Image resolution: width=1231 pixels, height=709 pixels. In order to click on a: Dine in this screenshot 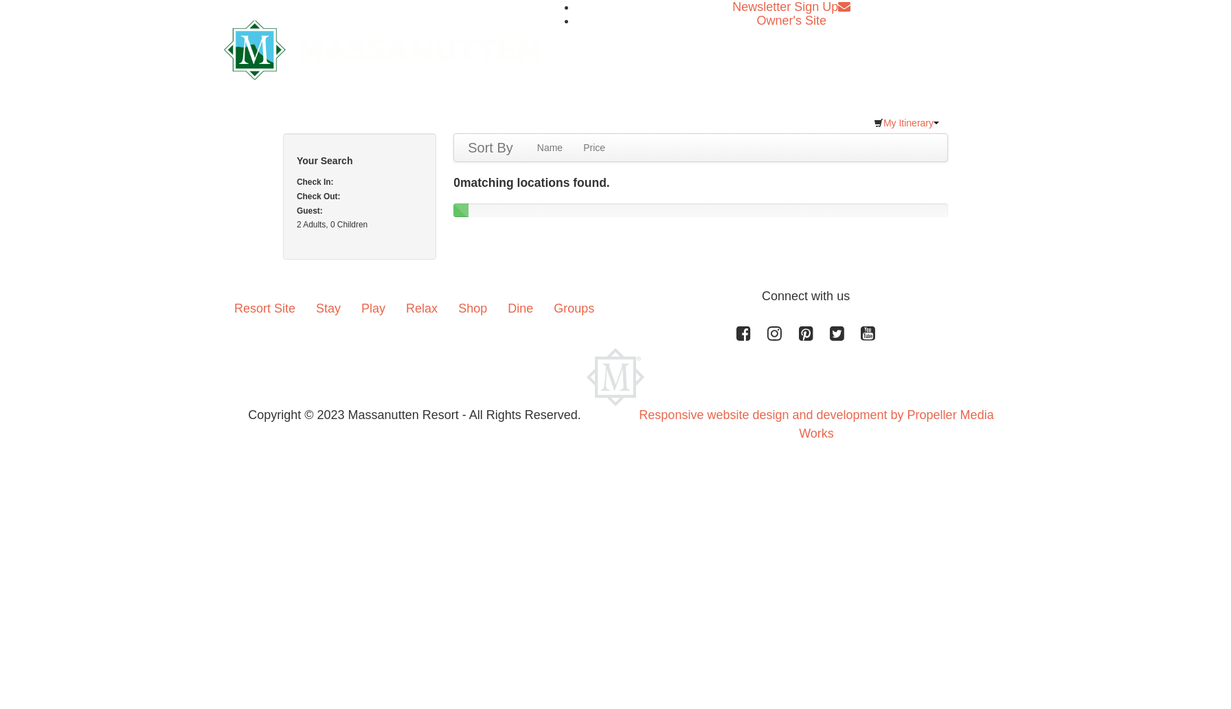, I will do `click(520, 308)`.